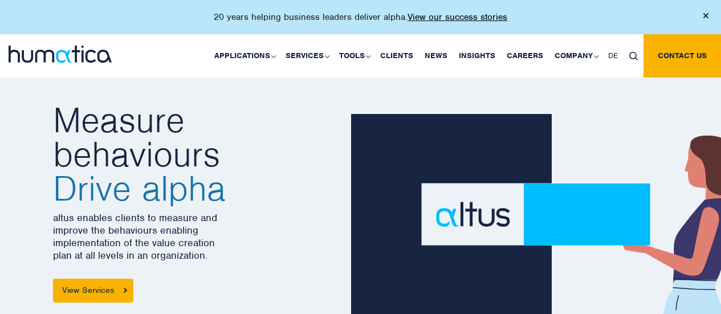 Image resolution: width=721 pixels, height=314 pixels. I want to click on a: Services, so click(307, 56).